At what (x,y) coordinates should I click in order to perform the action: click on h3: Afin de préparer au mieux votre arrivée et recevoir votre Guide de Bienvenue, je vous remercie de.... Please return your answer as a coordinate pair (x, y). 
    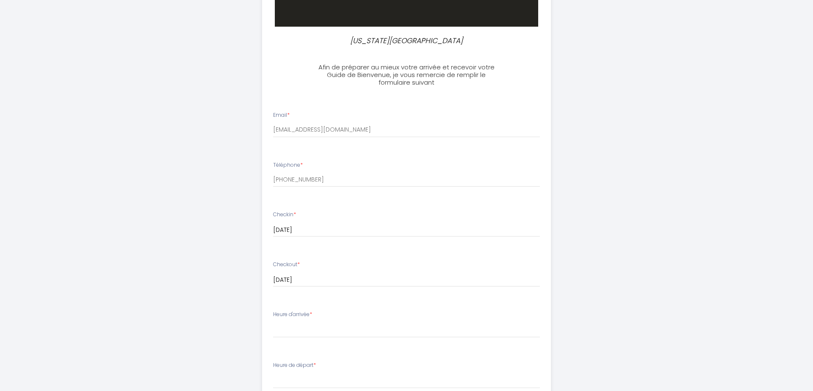
    Looking at the image, I should click on (406, 75).